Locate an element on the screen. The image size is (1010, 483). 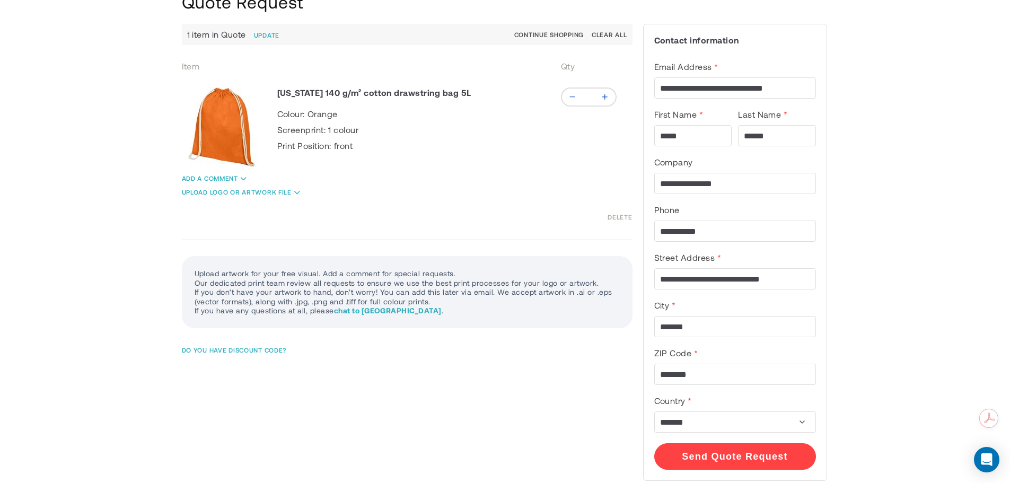
span: front is located at coordinates (343, 146).